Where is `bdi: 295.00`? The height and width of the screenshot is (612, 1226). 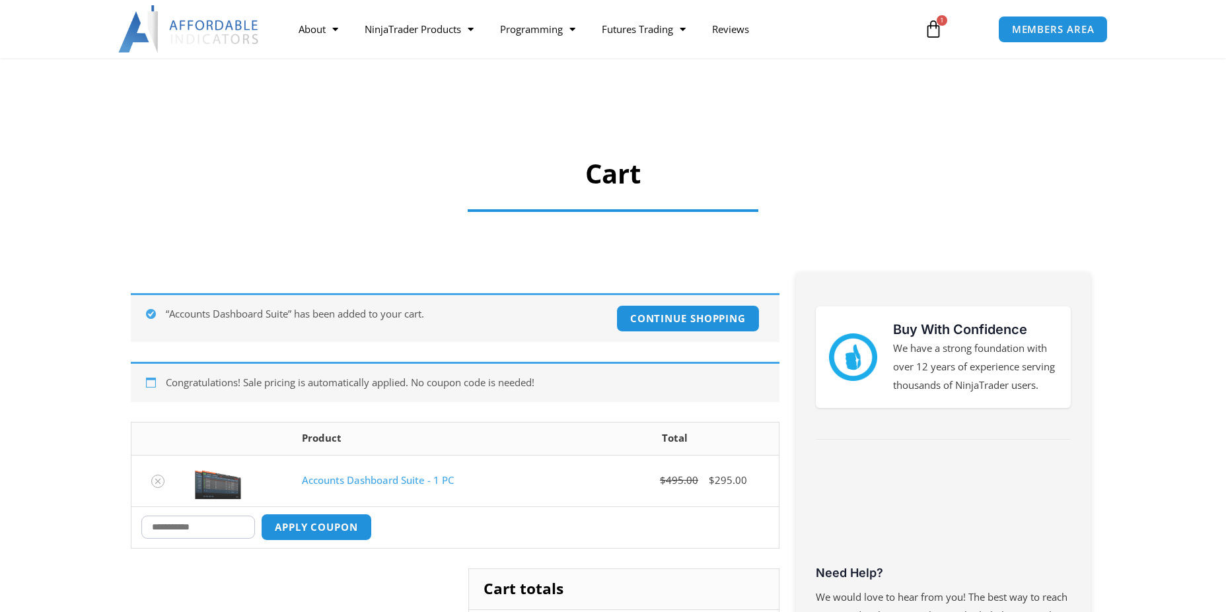
bdi: 295.00 is located at coordinates (728, 480).